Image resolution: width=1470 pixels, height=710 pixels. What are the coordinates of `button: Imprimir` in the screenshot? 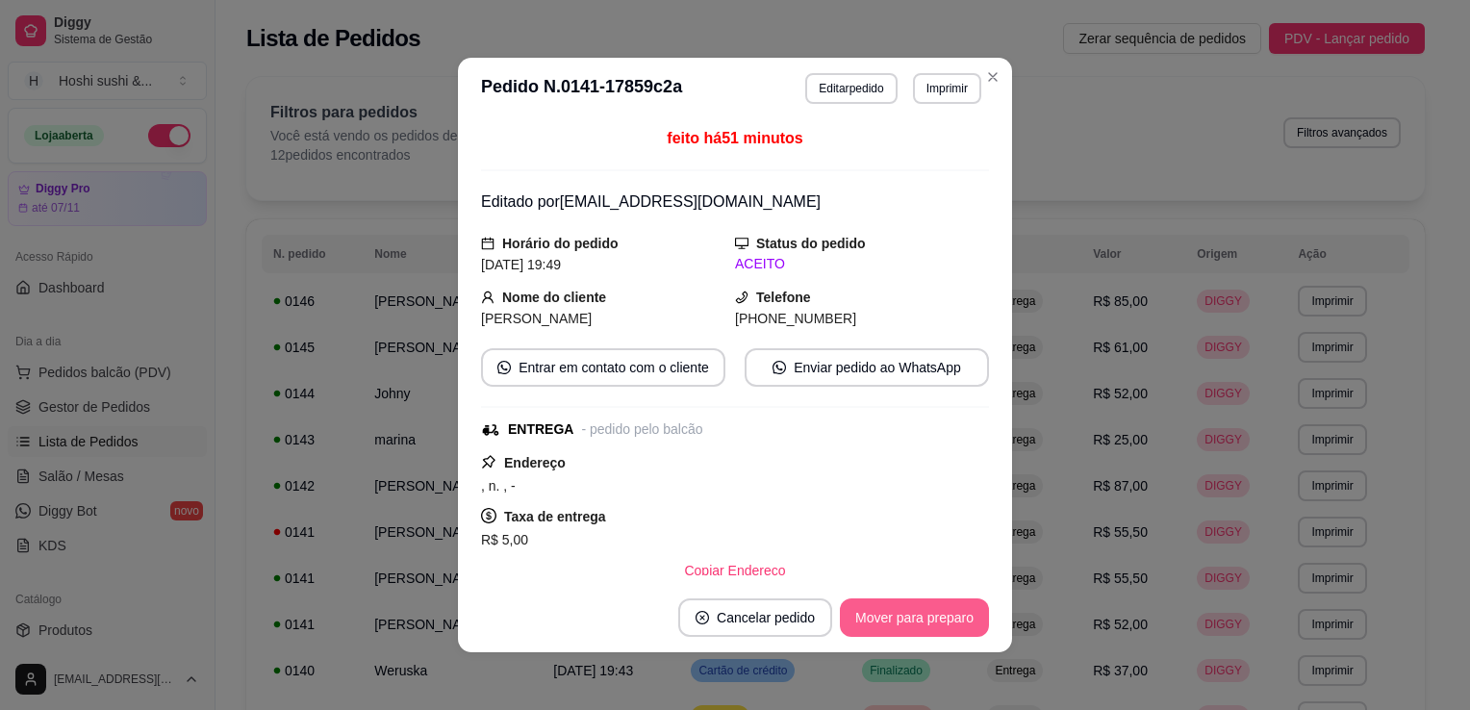 It's located at (947, 89).